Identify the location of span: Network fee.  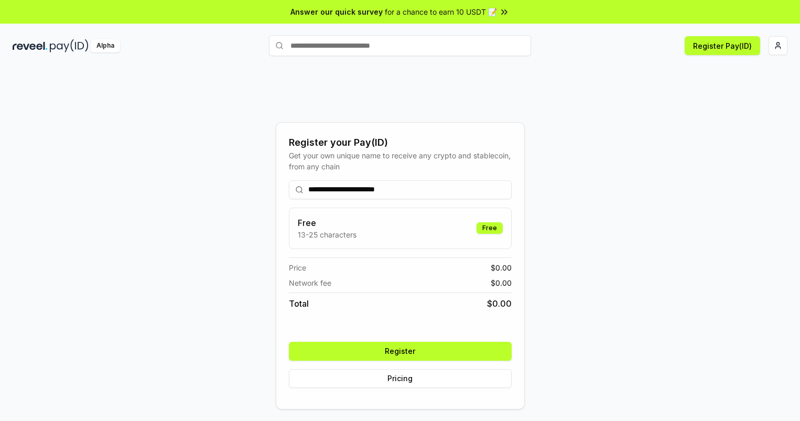
(310, 283).